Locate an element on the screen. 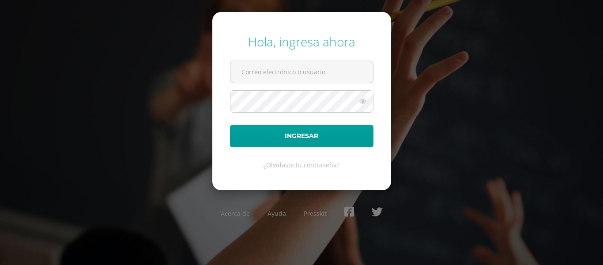  div: Hola, ingresa ahora is located at coordinates (302, 42).